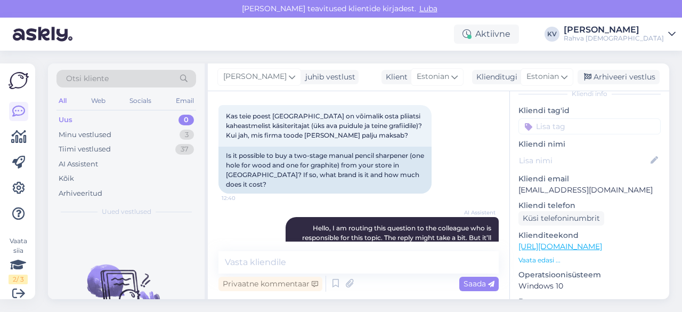 This screenshot has width=682, height=312. Describe the element at coordinates (589, 144) in the screenshot. I see `p: Kliendi nimi` at that location.